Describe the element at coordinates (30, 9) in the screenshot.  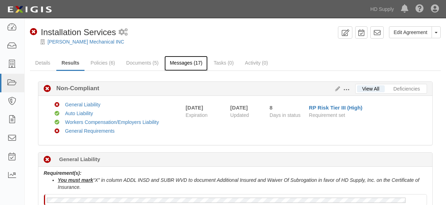
I see `img: logo-5460c22ac91f19d4615b14bd174203de0afe785f0fc80cf4dbbc73dc1793850b.png` at that location.